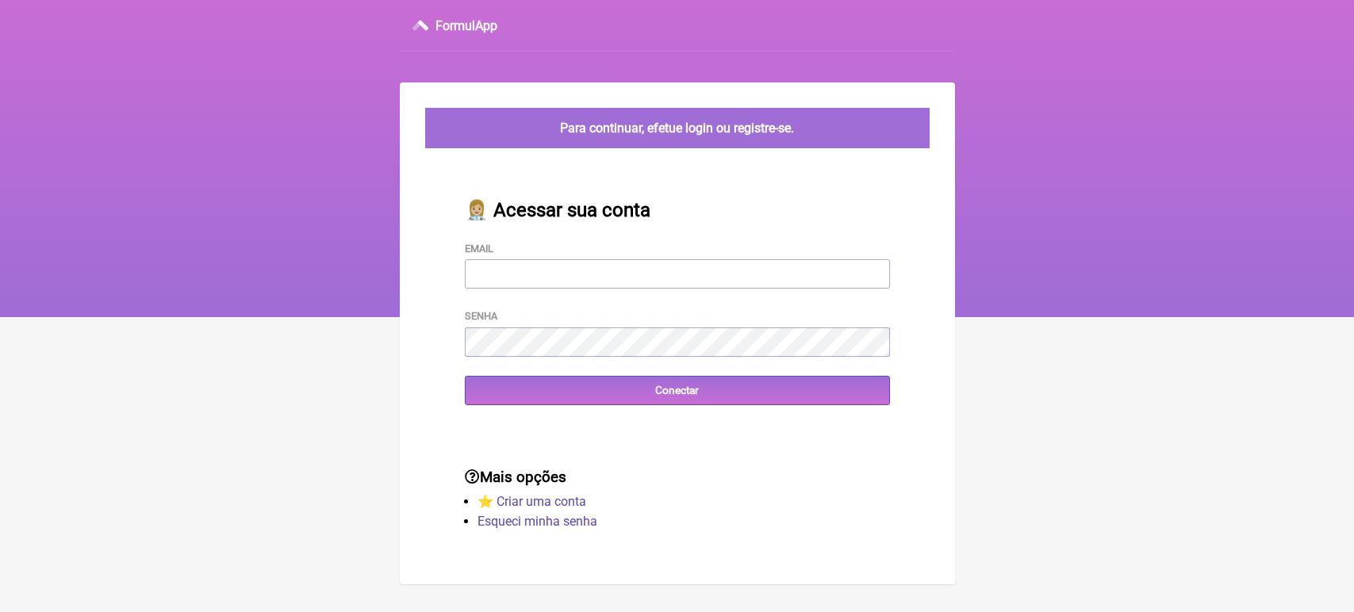 The height and width of the screenshot is (612, 1354). I want to click on h2: 👩🏼‍⚕️ Acessar sua conta, so click(677, 210).